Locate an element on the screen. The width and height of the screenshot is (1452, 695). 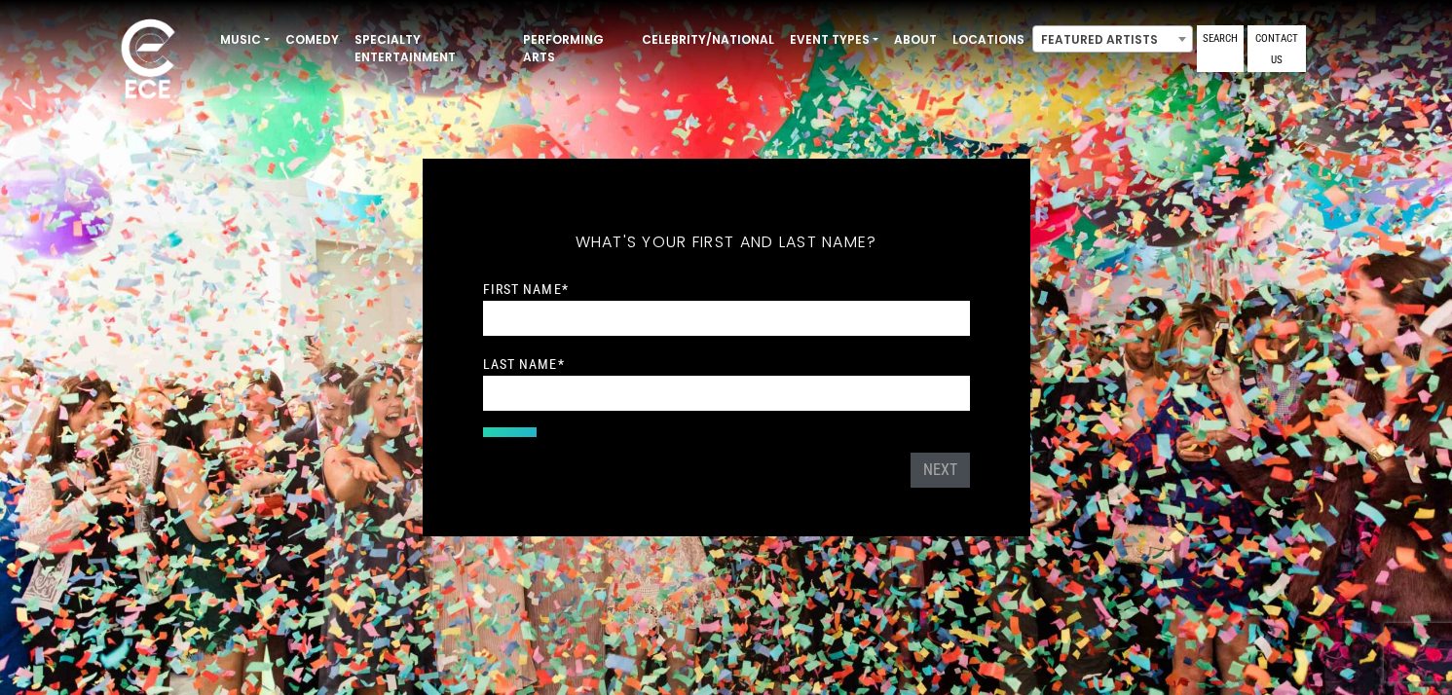
a: About is located at coordinates (915, 40).